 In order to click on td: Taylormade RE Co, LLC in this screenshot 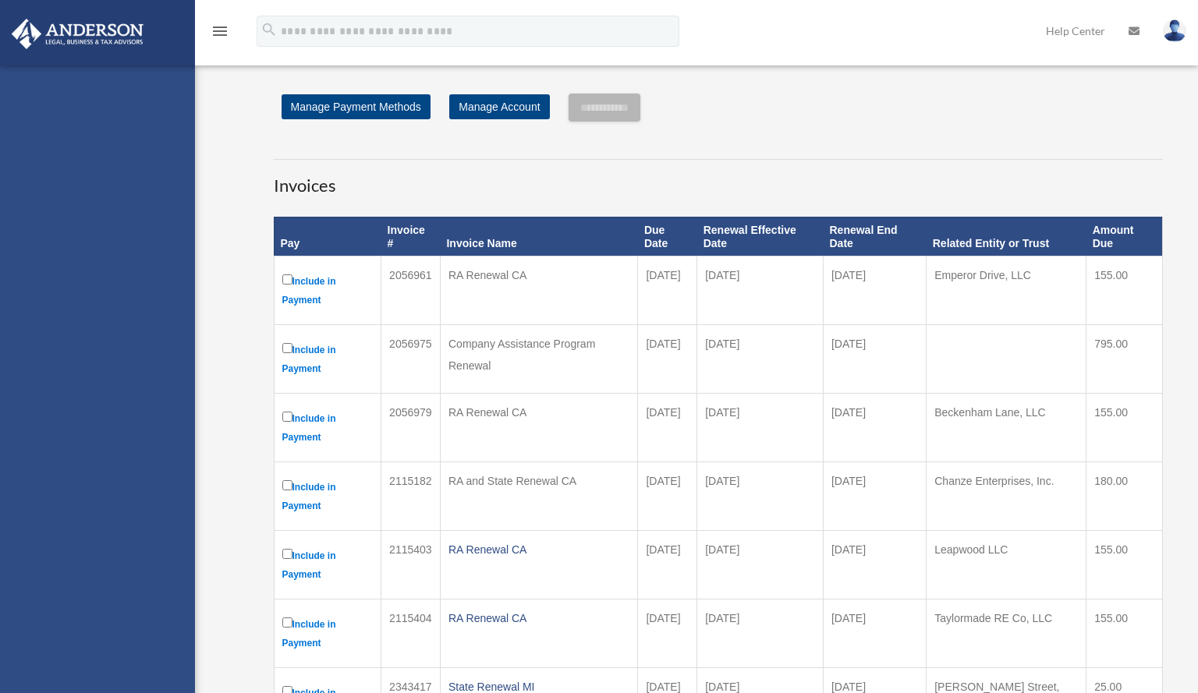, I will do `click(1006, 634)`.